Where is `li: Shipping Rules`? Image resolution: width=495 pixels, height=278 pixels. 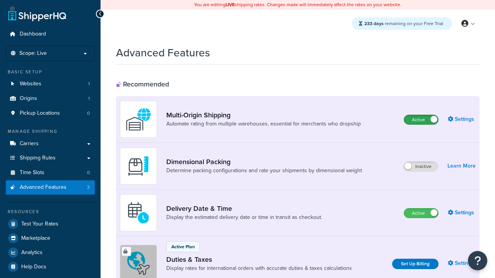
li: Shipping Rules is located at coordinates (50, 158).